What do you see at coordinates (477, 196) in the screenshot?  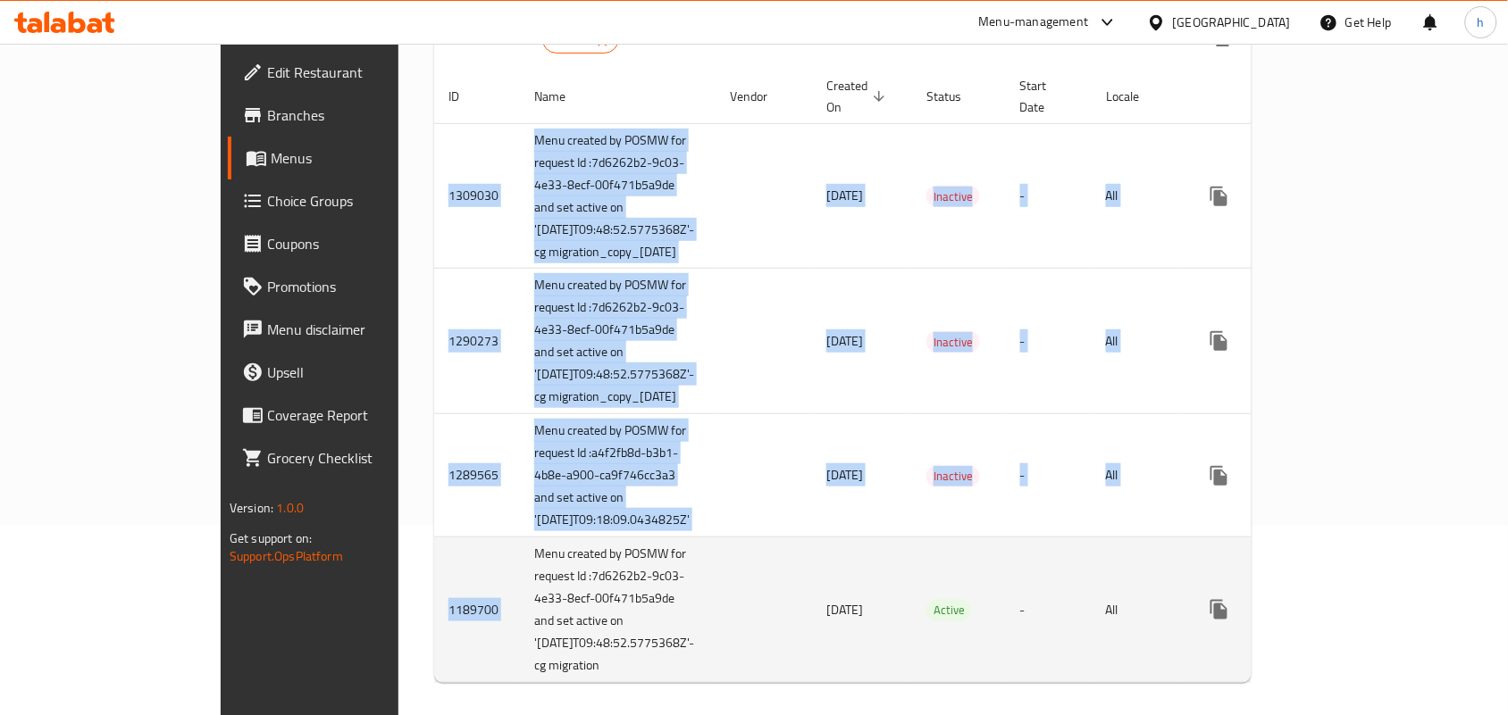 I see `td: 1309030` at bounding box center [477, 196].